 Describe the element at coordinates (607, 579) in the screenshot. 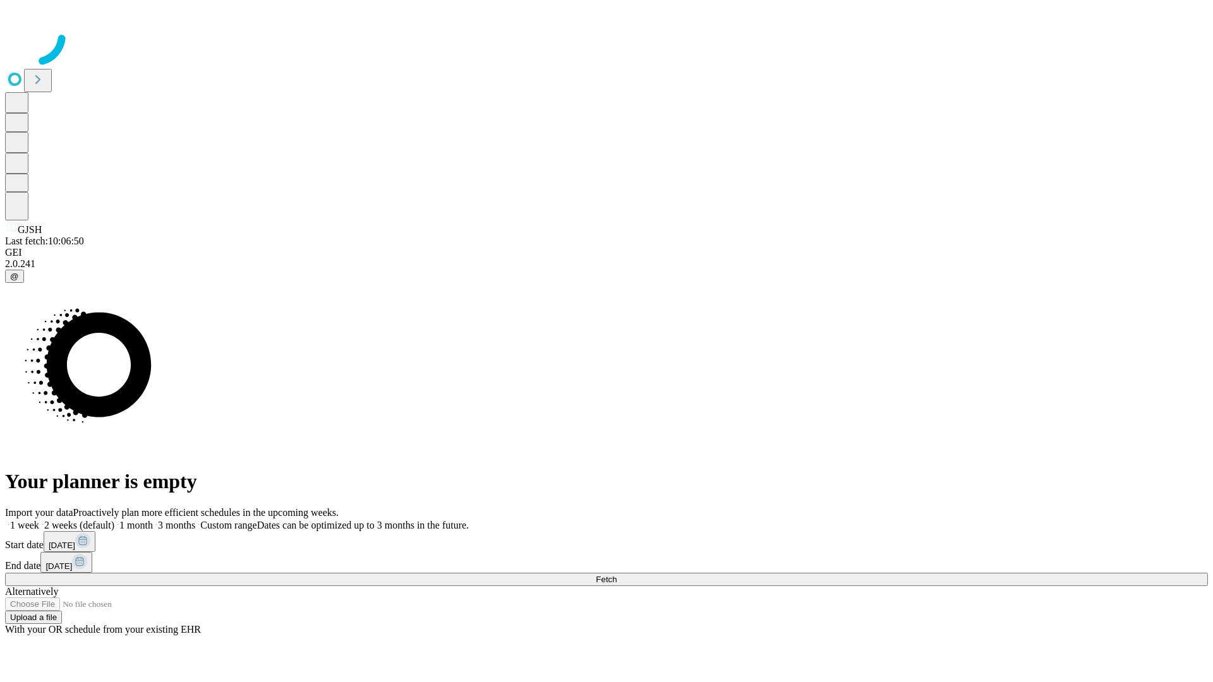

I see `button: Fetch` at that location.